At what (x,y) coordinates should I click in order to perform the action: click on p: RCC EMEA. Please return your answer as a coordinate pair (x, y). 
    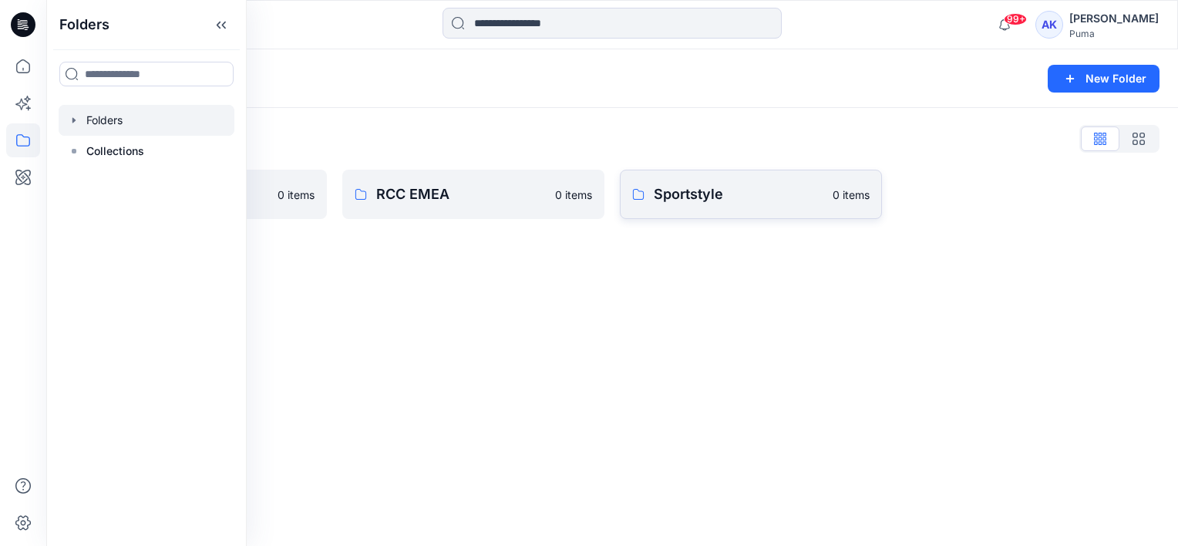
    Looking at the image, I should click on (461, 194).